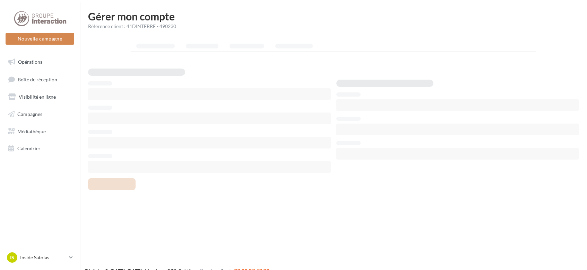 The image size is (587, 270). I want to click on span: Calendrier, so click(29, 148).